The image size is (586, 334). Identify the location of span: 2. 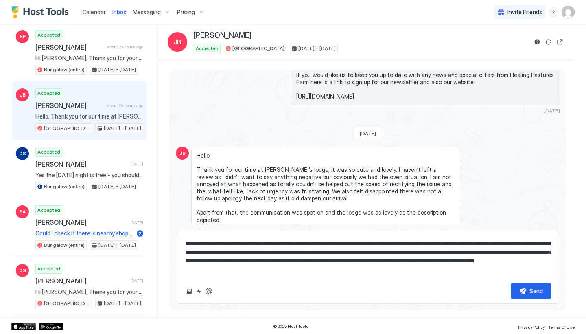
(140, 233).